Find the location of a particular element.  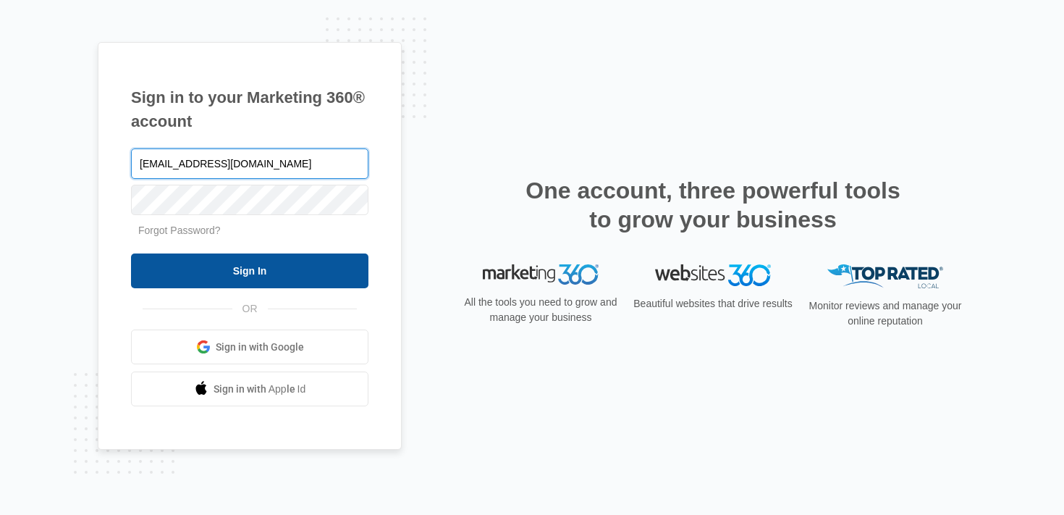

a: Forgot Password? is located at coordinates (180, 230).